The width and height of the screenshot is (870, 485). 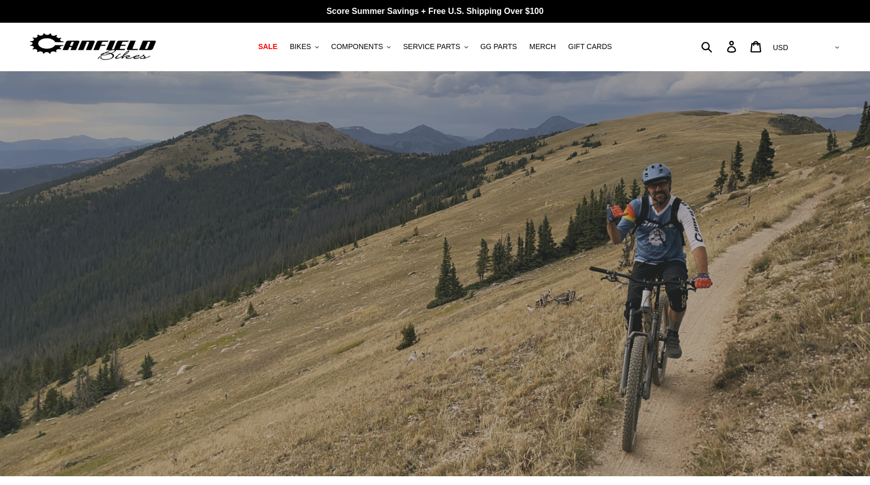 I want to click on a: GG PARTS, so click(x=498, y=46).